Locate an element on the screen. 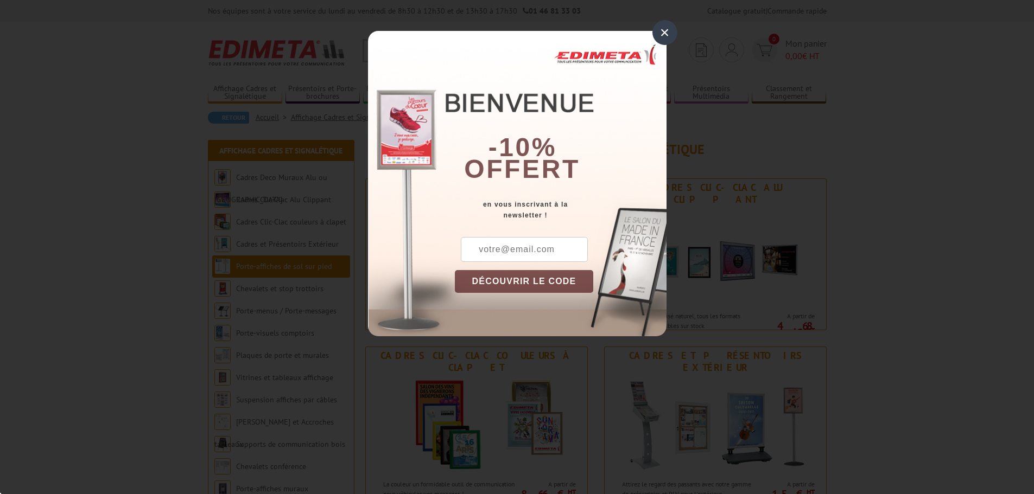 Image resolution: width=1034 pixels, height=494 pixels. input: votre@email.com is located at coordinates (524, 250).